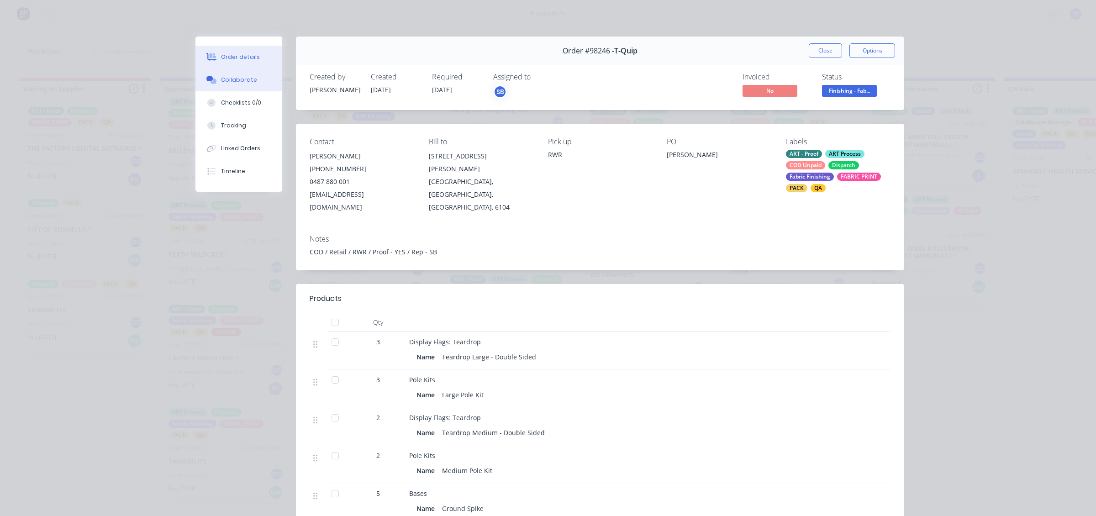 The height and width of the screenshot is (516, 1096). What do you see at coordinates (362, 142) in the screenshot?
I see `div: Contact` at bounding box center [362, 142].